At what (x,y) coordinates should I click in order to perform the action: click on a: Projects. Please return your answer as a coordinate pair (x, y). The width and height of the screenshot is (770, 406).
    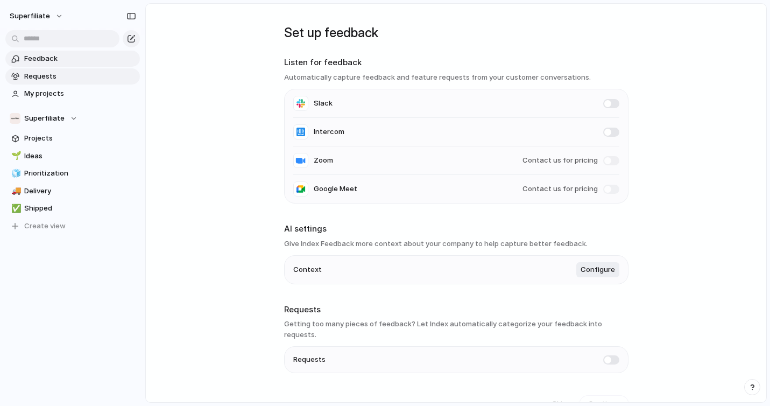
    Looking at the image, I should click on (73, 138).